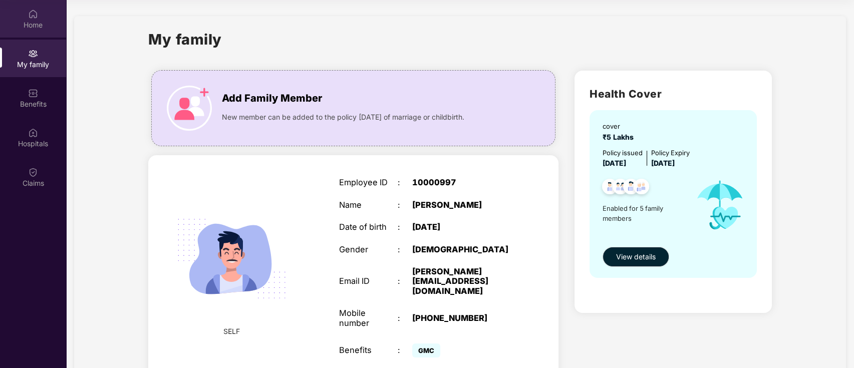 This screenshot has height=368, width=854. I want to click on span: View details, so click(636, 257).